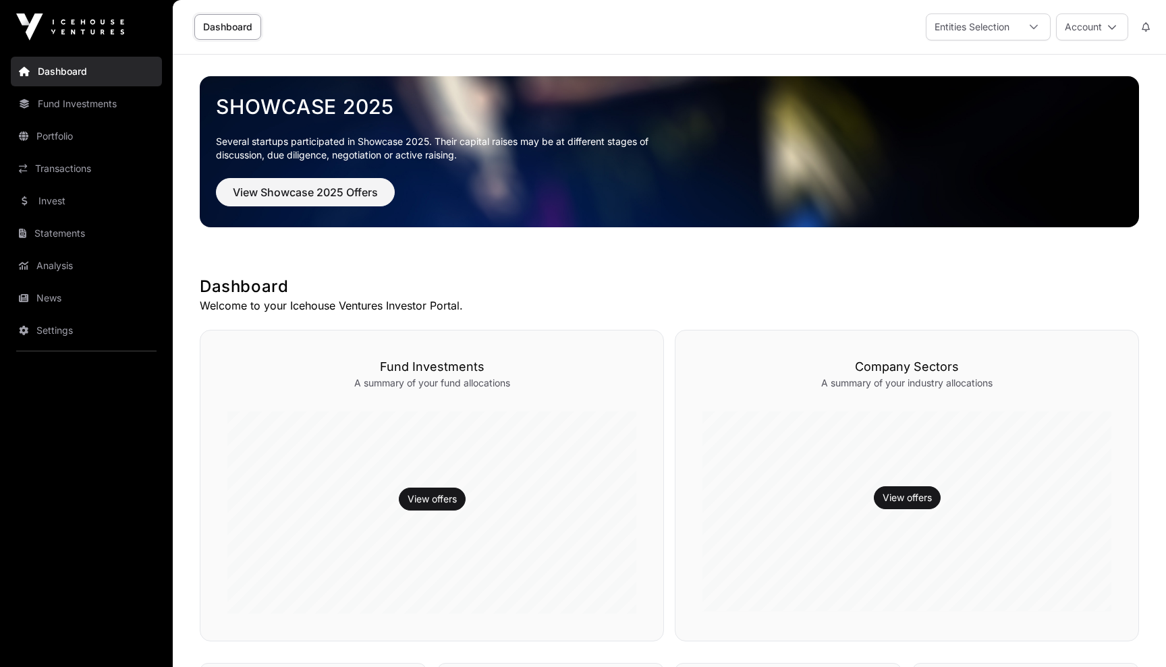 This screenshot has width=1166, height=667. I want to click on a: Showcase 2025, so click(669, 107).